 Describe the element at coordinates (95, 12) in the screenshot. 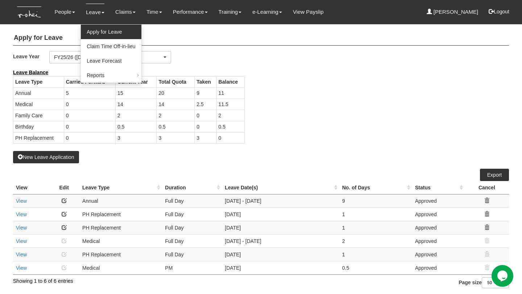

I see `a: Leave` at that location.